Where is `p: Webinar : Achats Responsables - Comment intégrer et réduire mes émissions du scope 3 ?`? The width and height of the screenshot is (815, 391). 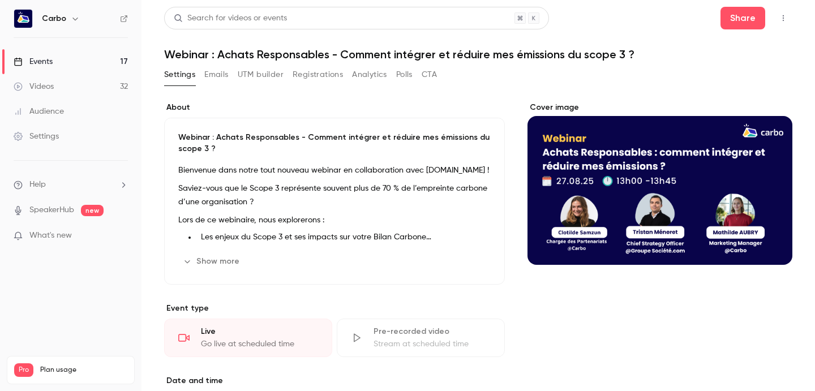
p: Webinar : Achats Responsables - Comment intégrer et réduire mes émissions du scope 3 ? is located at coordinates (334, 143).